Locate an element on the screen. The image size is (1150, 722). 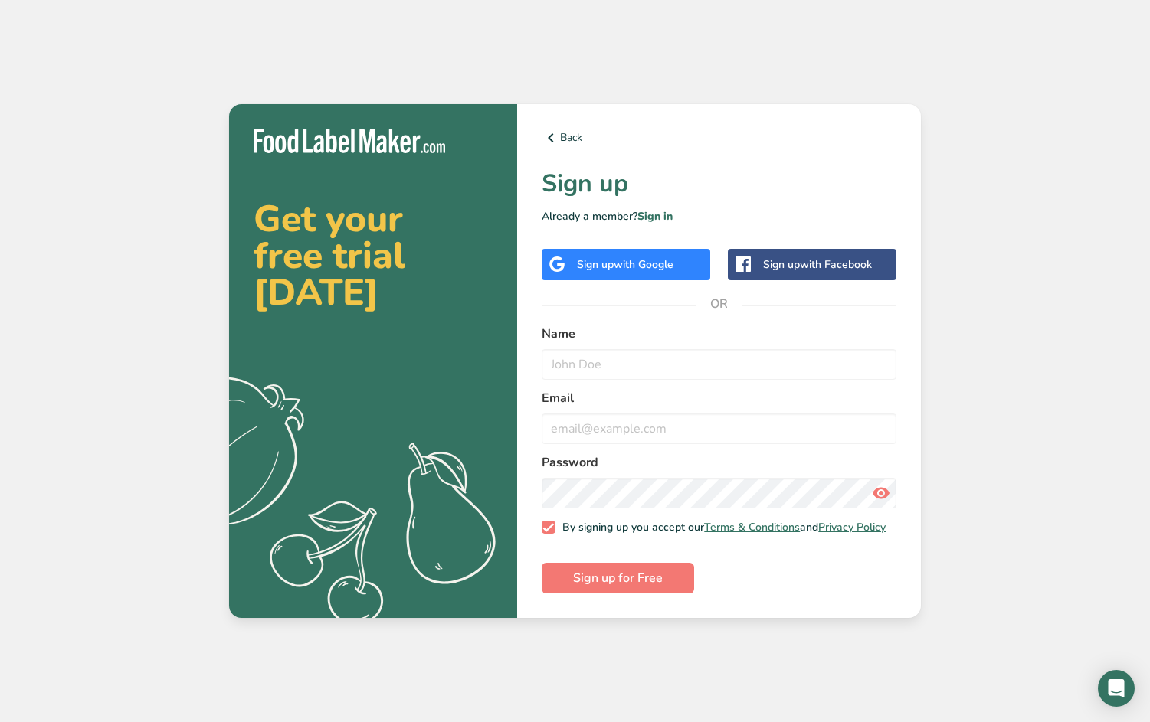
span: By signing up you accept our and is located at coordinates (721, 528).